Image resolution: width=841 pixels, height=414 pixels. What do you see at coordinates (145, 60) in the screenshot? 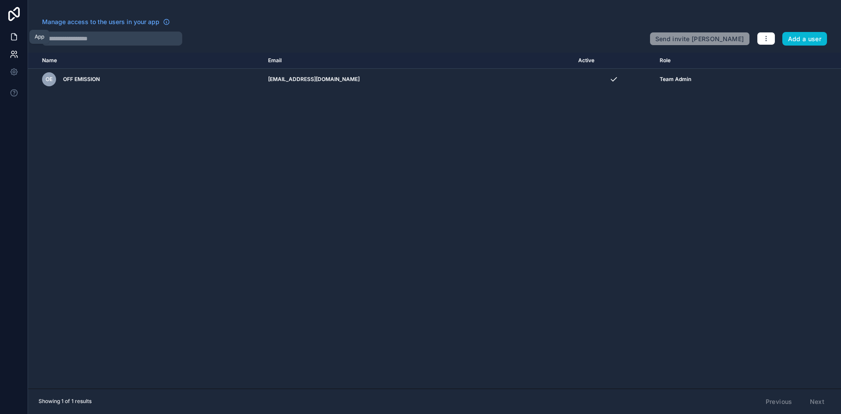
I see `th: Name` at bounding box center [145, 60].